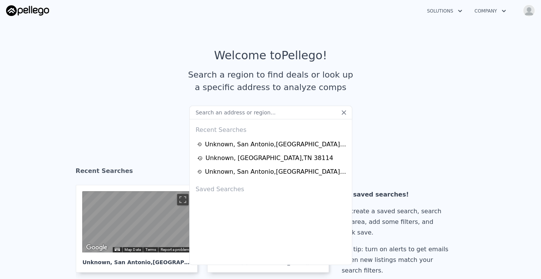 Image resolution: width=541 pixels, height=279 pixels. What do you see at coordinates (132, 250) in the screenshot?
I see `button: Map Data` at bounding box center [132, 250].